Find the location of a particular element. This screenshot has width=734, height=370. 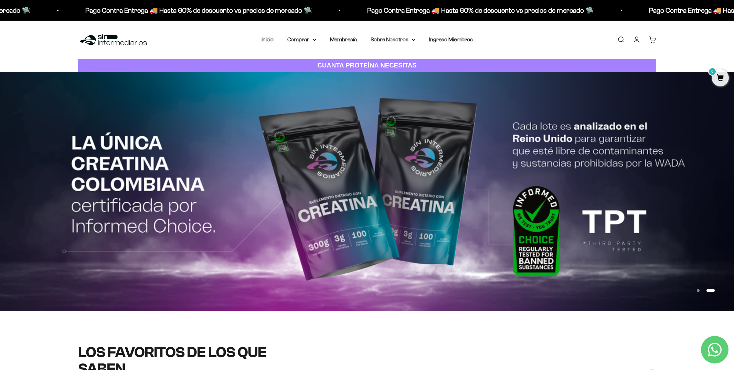

a: Ingreso Miembros is located at coordinates (451, 39).